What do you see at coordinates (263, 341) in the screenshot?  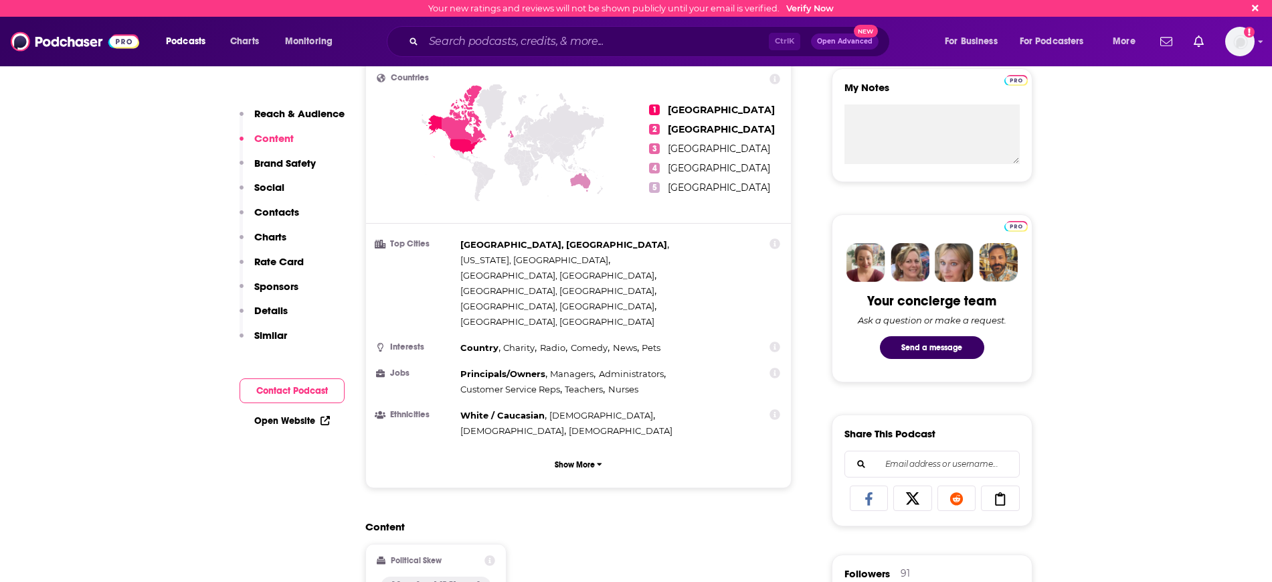 I see `button: Similar` at bounding box center [263, 341].